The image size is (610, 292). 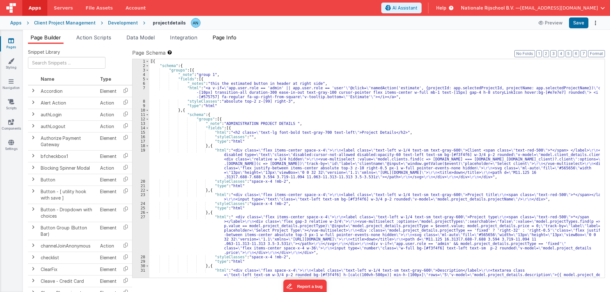 I want to click on td: Blocking Spinner Modal, so click(x=68, y=168).